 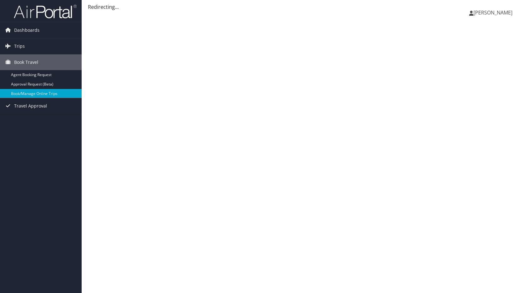 I want to click on img: airportal-logo.png, so click(x=45, y=11).